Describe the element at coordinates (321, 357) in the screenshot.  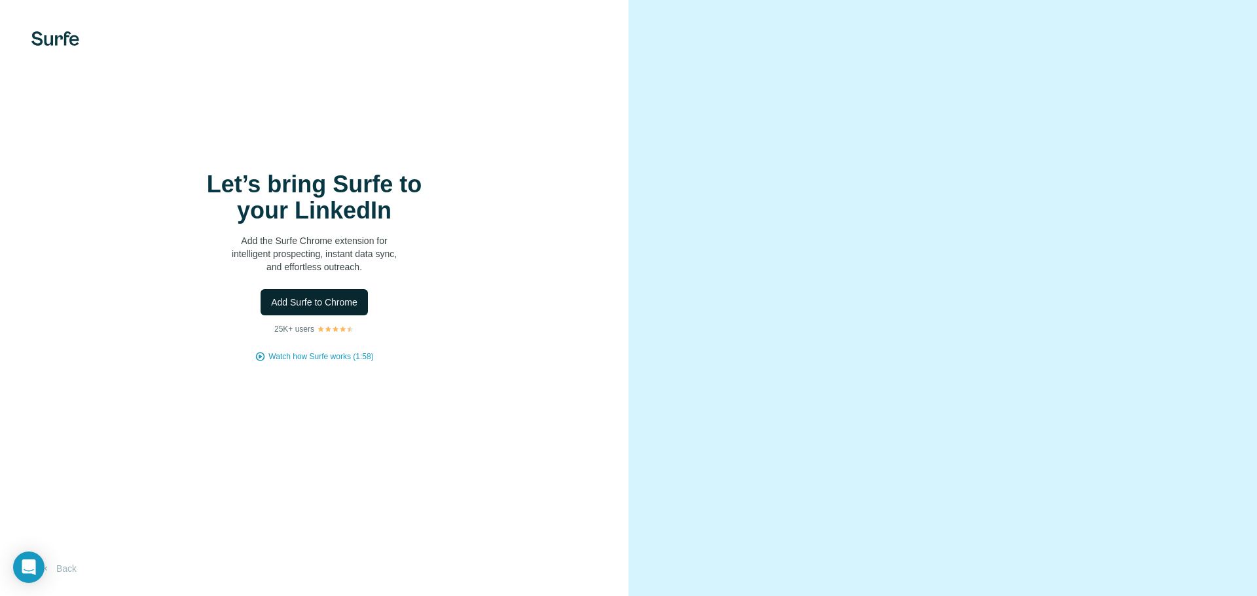
I see `span: Watch how Surfe works (1:58)` at that location.